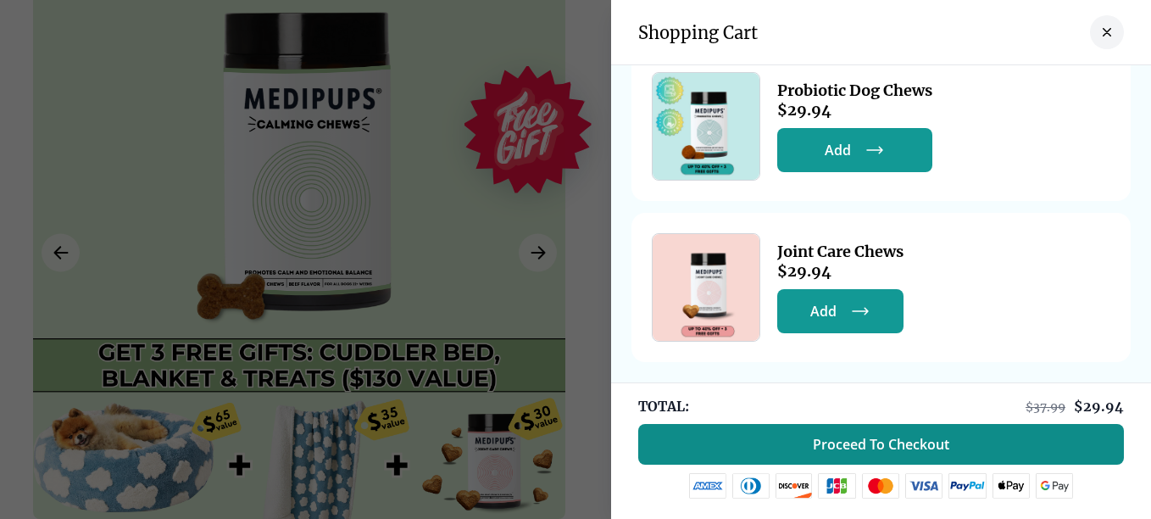 Image resolution: width=1151 pixels, height=519 pixels. Describe the element at coordinates (881, 486) in the screenshot. I see `img: mastercard` at that location.